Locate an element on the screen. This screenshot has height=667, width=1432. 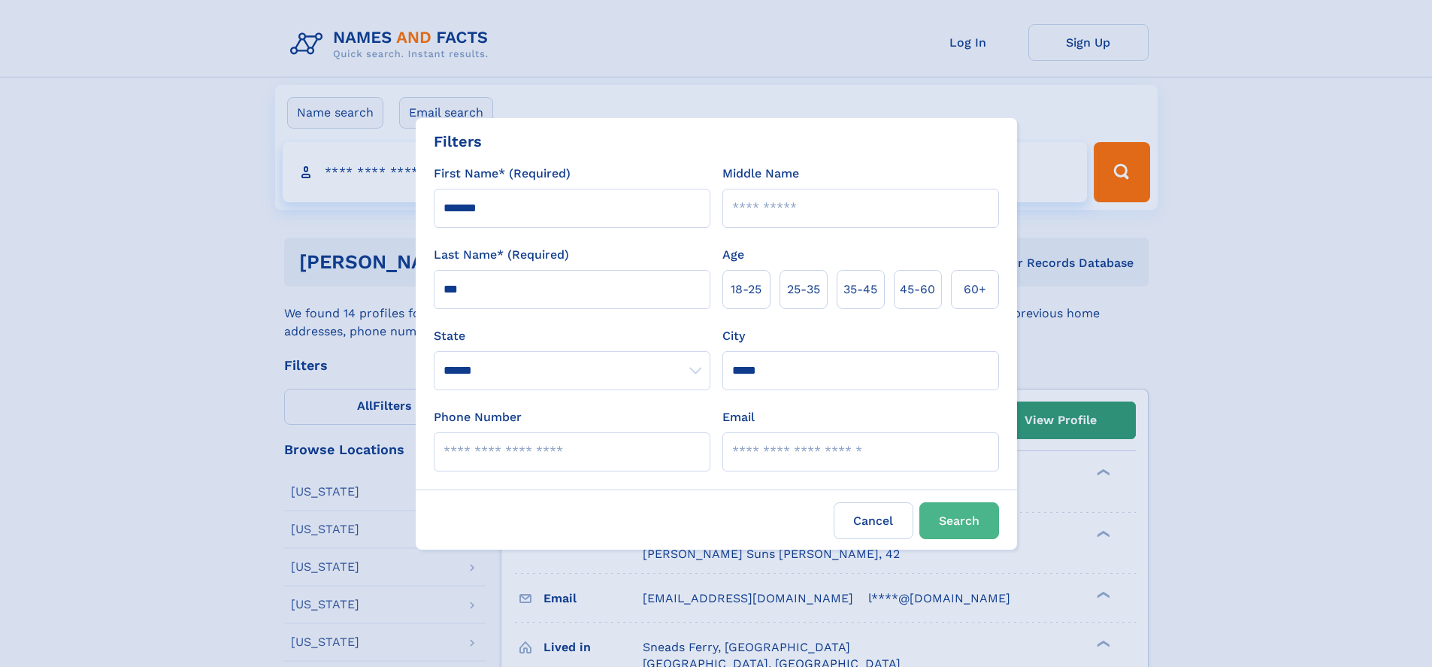
label: Phone Number is located at coordinates (477, 417).